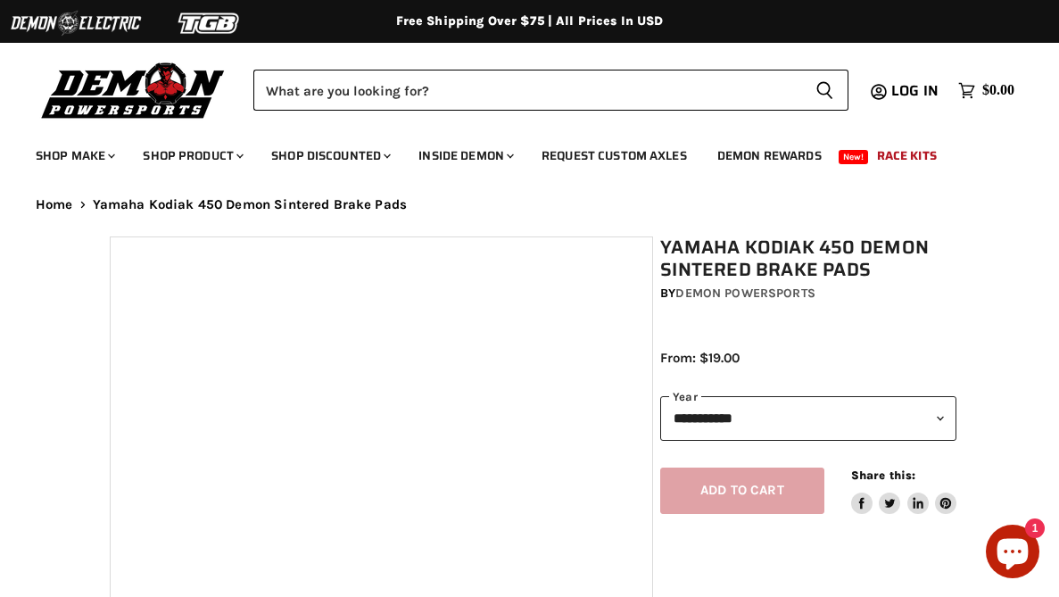 Image resolution: width=1059 pixels, height=597 pixels. Describe the element at coordinates (699, 358) in the screenshot. I see `span: From: $19.00` at that location.